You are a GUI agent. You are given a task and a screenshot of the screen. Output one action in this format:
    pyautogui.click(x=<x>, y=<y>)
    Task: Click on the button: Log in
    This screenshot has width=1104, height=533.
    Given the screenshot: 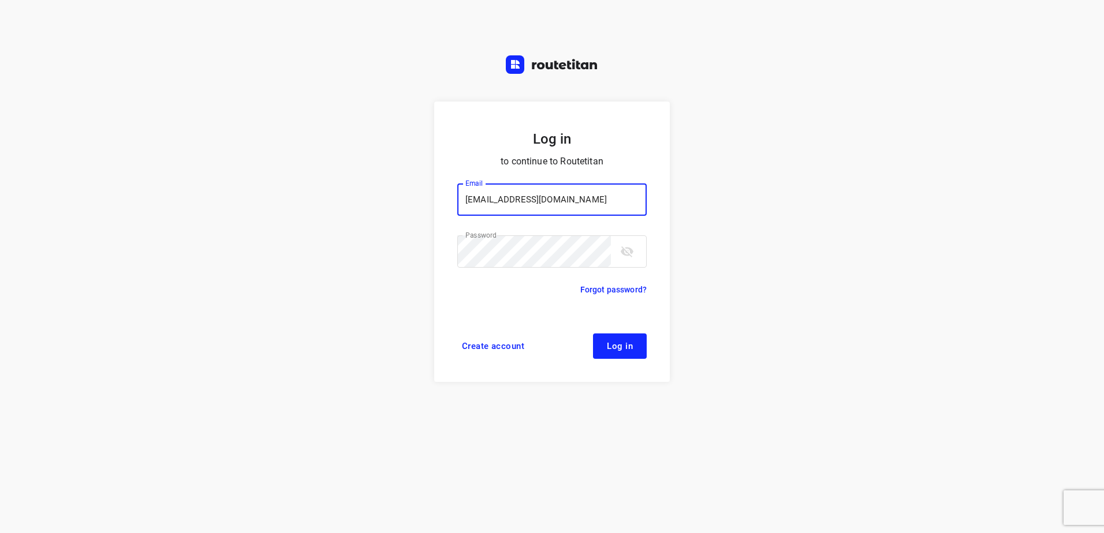 What is the action you would take?
    pyautogui.click(x=619, y=346)
    